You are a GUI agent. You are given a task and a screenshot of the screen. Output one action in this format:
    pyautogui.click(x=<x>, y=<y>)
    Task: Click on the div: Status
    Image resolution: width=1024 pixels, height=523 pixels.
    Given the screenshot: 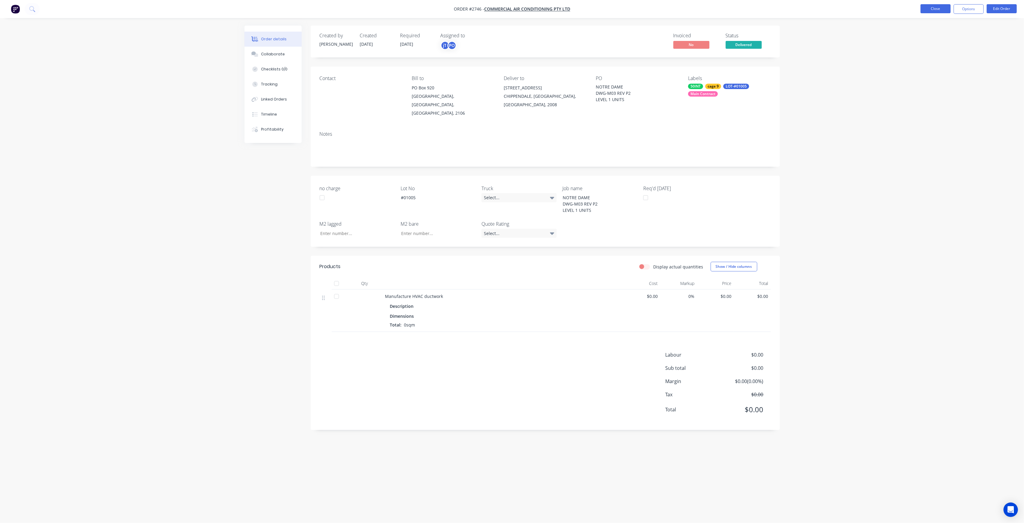 What is the action you would take?
    pyautogui.click(x=748, y=35)
    